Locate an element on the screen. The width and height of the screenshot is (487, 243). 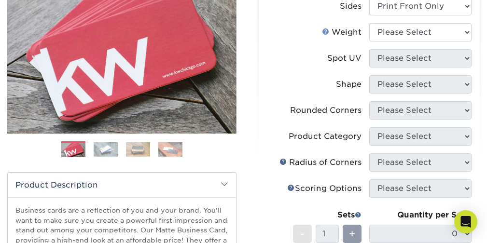
img: Business Cards 02 is located at coordinates (106, 149).